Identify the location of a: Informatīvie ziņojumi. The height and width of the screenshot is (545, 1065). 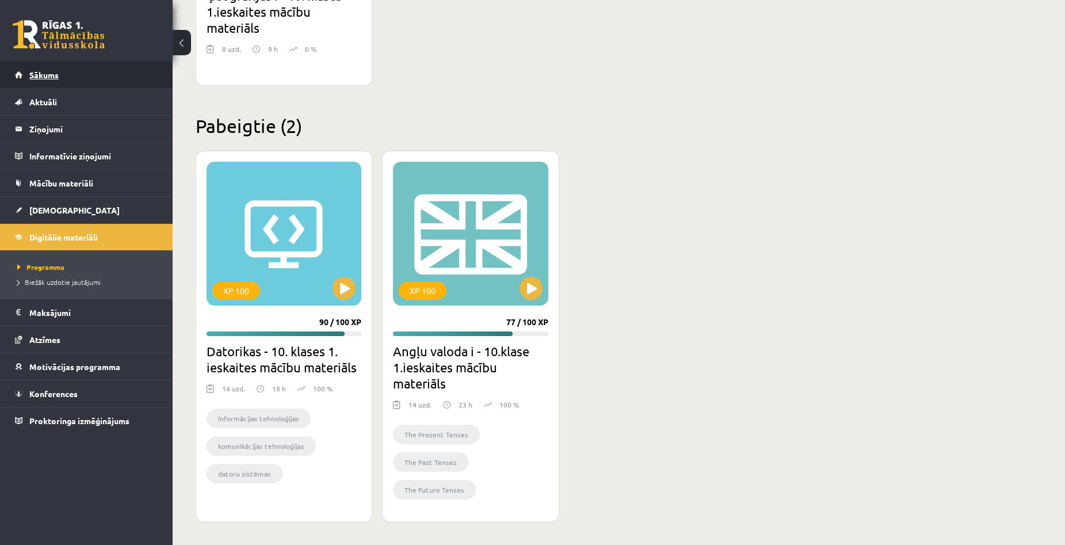
(86, 156).